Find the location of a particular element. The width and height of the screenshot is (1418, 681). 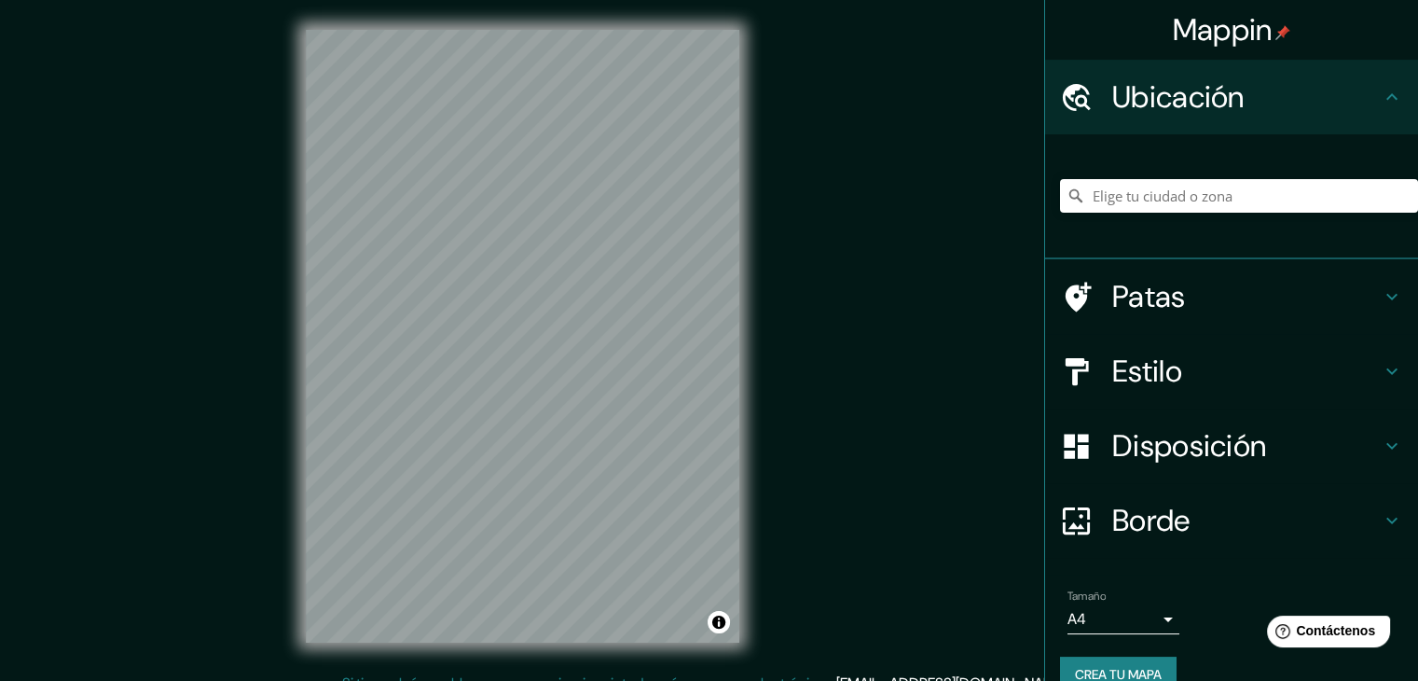

img: pin-icon.png is located at coordinates (1283, 33).